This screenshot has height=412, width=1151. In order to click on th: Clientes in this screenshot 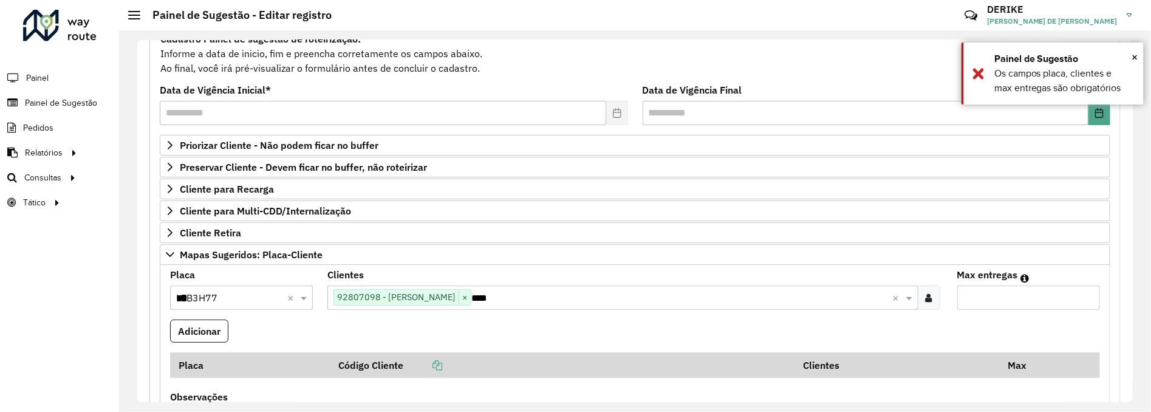, I will do `click(897, 365)`.